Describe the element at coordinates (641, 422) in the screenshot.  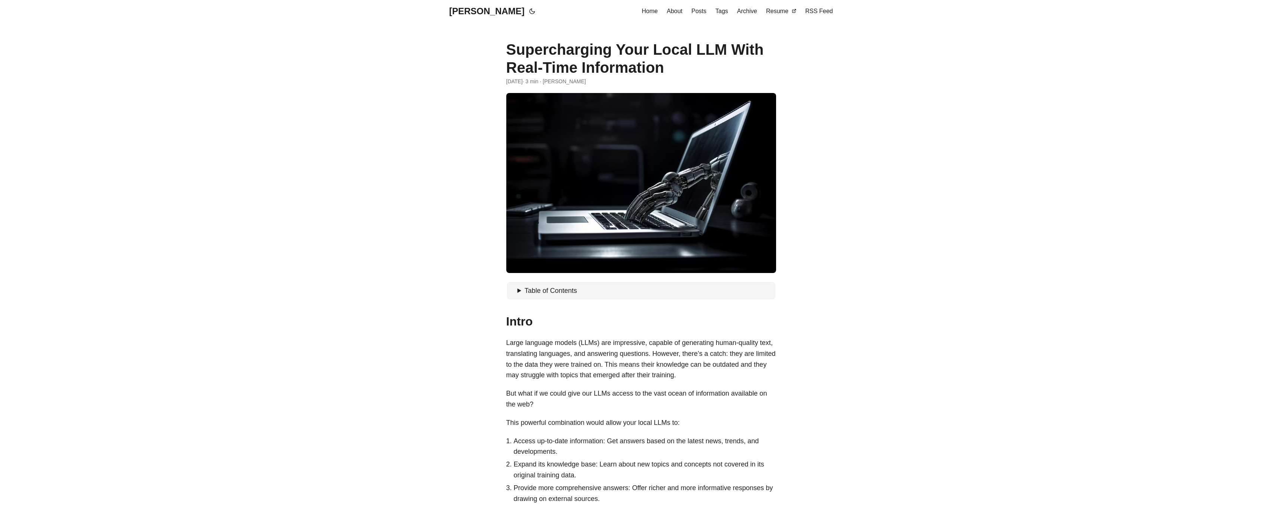
I see `p: This powerful combination would allow your local LLMs to:` at that location.